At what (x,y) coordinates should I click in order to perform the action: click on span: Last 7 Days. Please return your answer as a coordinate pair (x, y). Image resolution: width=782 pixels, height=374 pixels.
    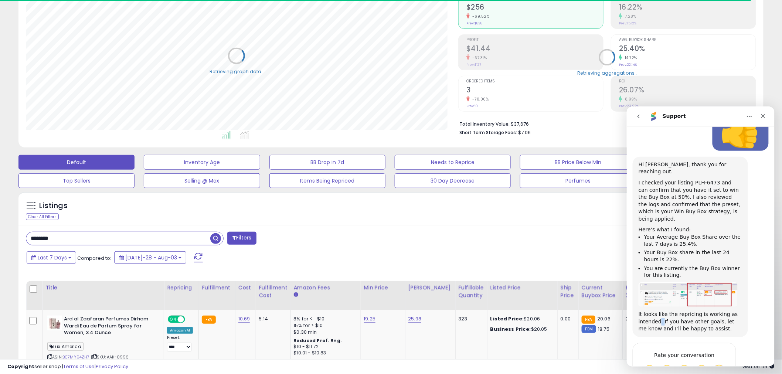
    Looking at the image, I should click on (52, 258).